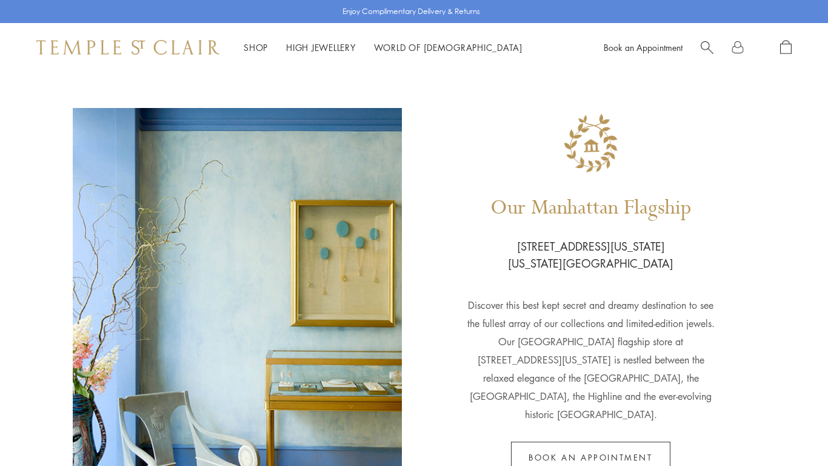 The width and height of the screenshot is (828, 466). What do you see at coordinates (707, 47) in the screenshot?
I see `a: Search` at bounding box center [707, 47].